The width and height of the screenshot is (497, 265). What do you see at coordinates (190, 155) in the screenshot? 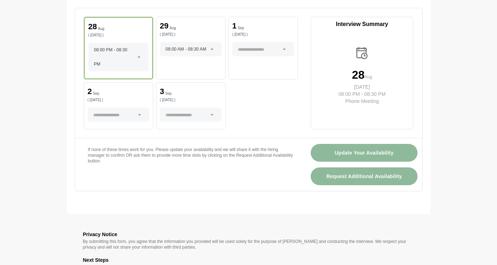
I see `p: If none of these times work for you. Please update your availability and we will share it with th...` at bounding box center [190, 155].